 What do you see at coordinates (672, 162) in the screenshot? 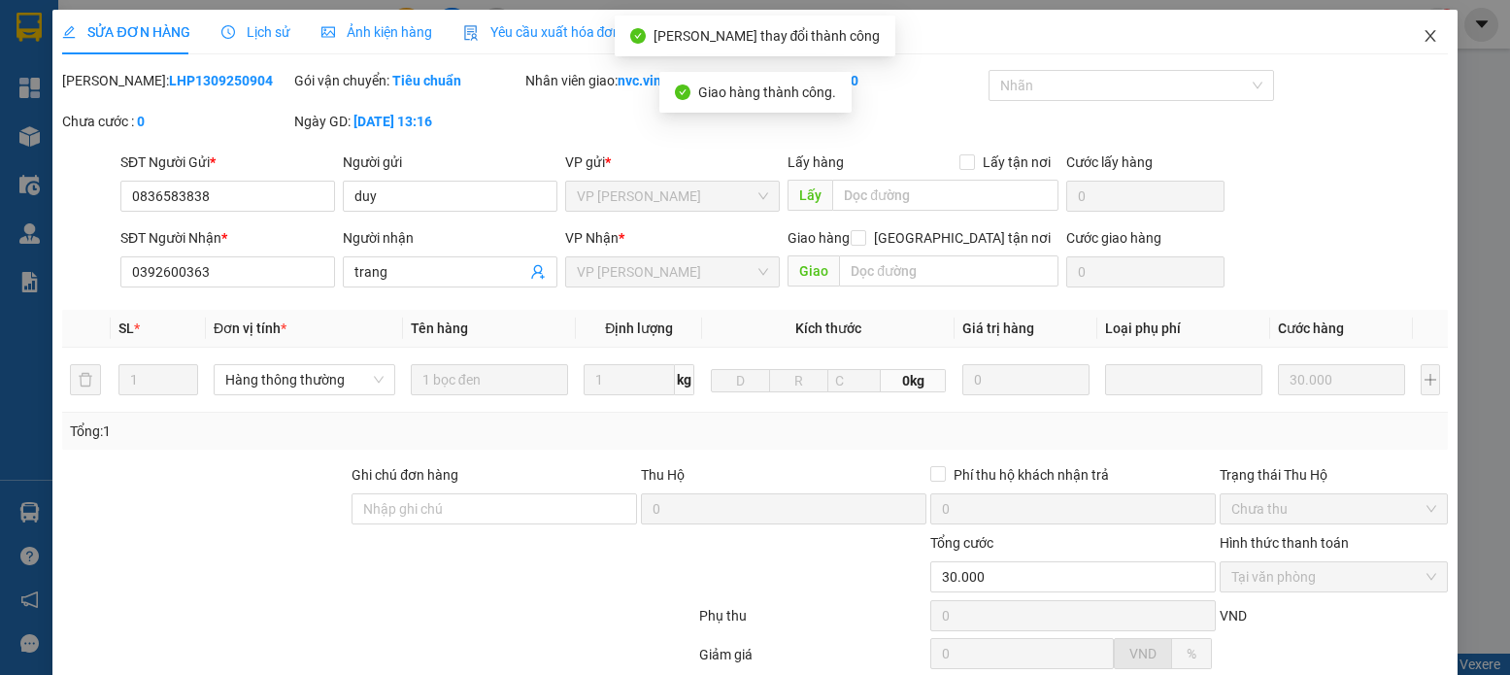
I see `div: VP gửi` at bounding box center [672, 162].